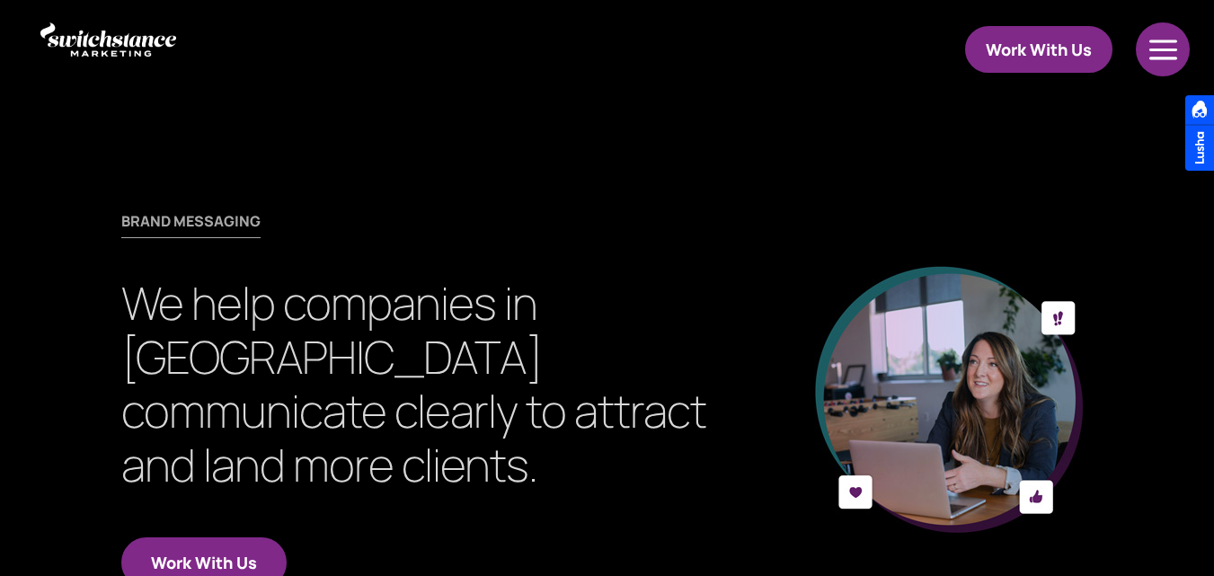 This screenshot has height=576, width=1214. What do you see at coordinates (191, 226) in the screenshot?
I see `h4: brand messaging` at bounding box center [191, 226].